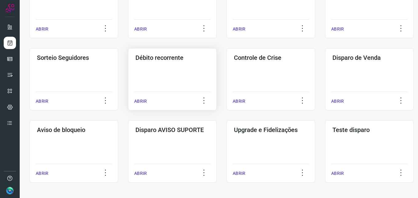 The height and width of the screenshot is (198, 418). Describe the element at coordinates (271, 58) in the screenshot. I see `h3: Controle de Crise` at that location.